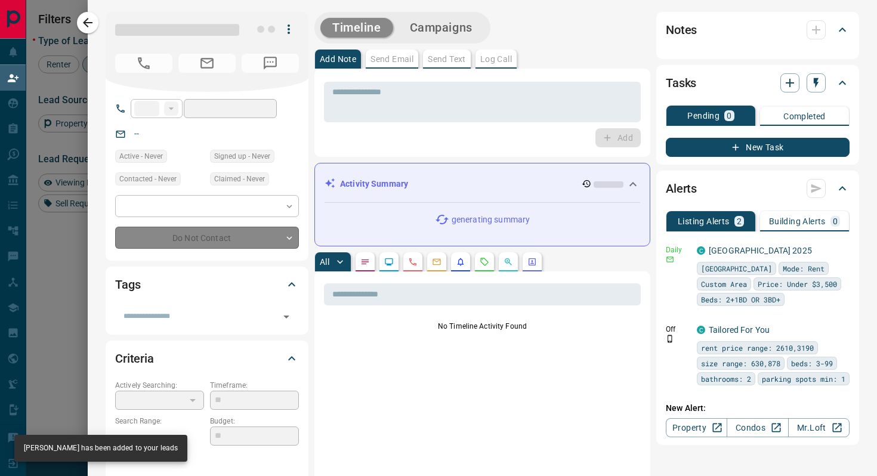 The width and height of the screenshot is (877, 476). I want to click on button: New Task, so click(757, 147).